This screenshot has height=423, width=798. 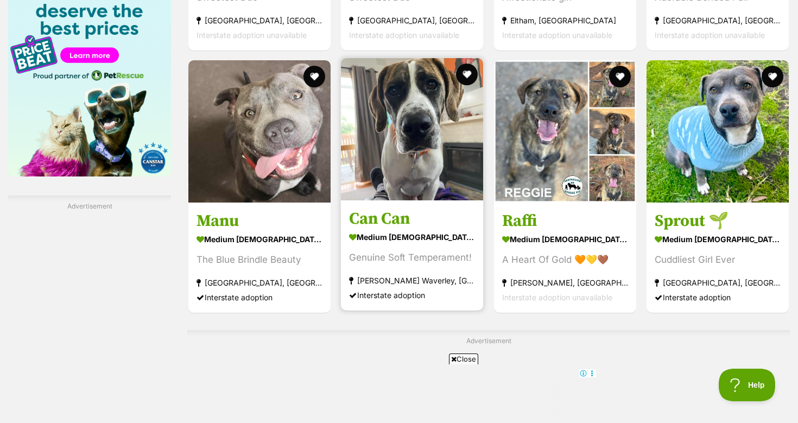 What do you see at coordinates (718, 260) in the screenshot?
I see `div: Cuddliest Girl Ever` at bounding box center [718, 260].